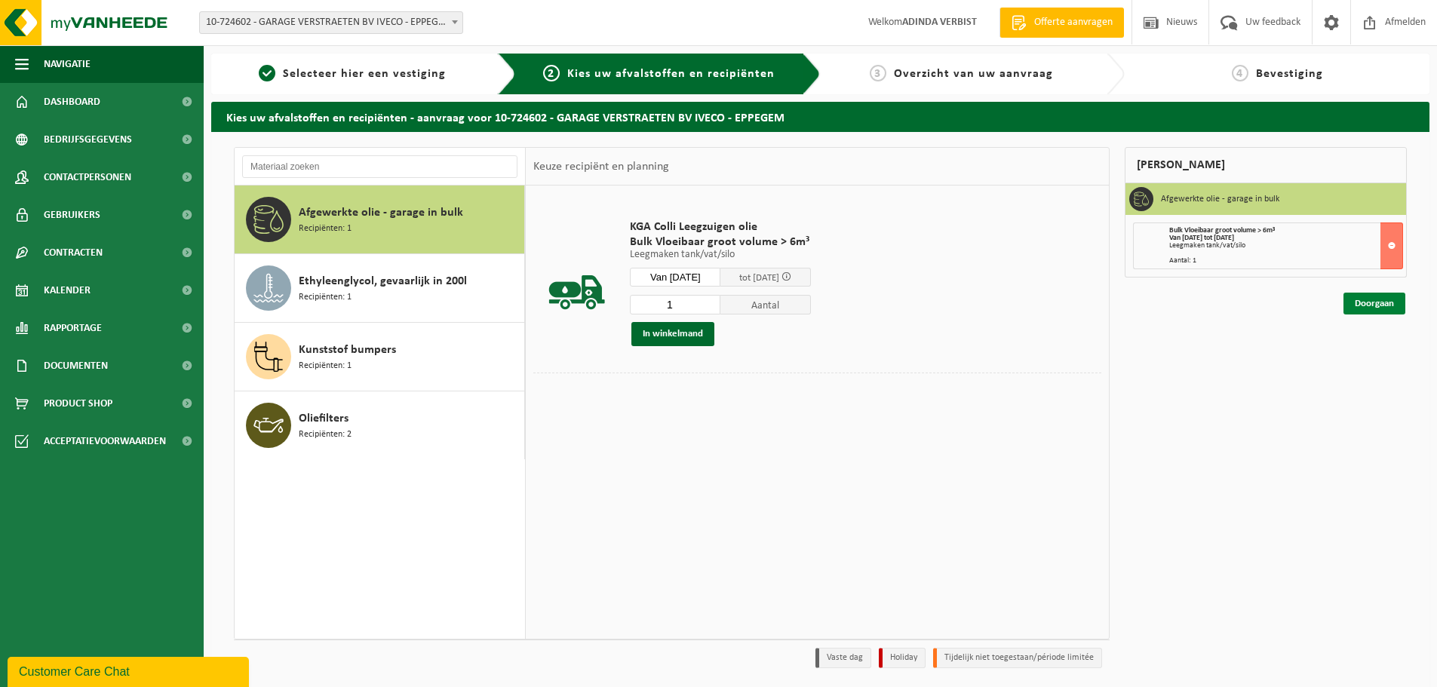 Image resolution: width=1437 pixels, height=687 pixels. I want to click on span: Product Shop, so click(78, 404).